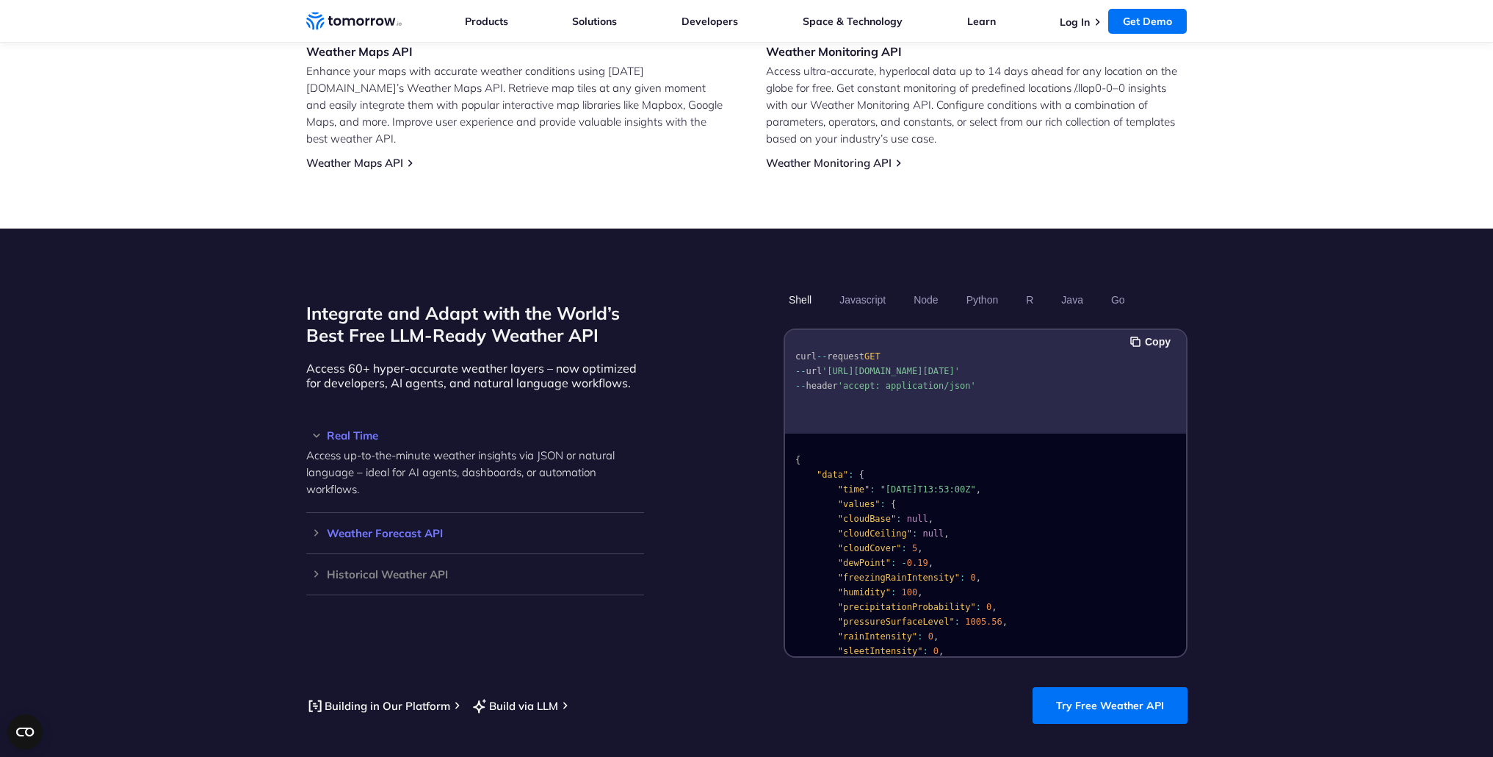 The image size is (1493, 757). What do you see at coordinates (814, 371) in the screenshot?
I see `span: url` at bounding box center [814, 371].